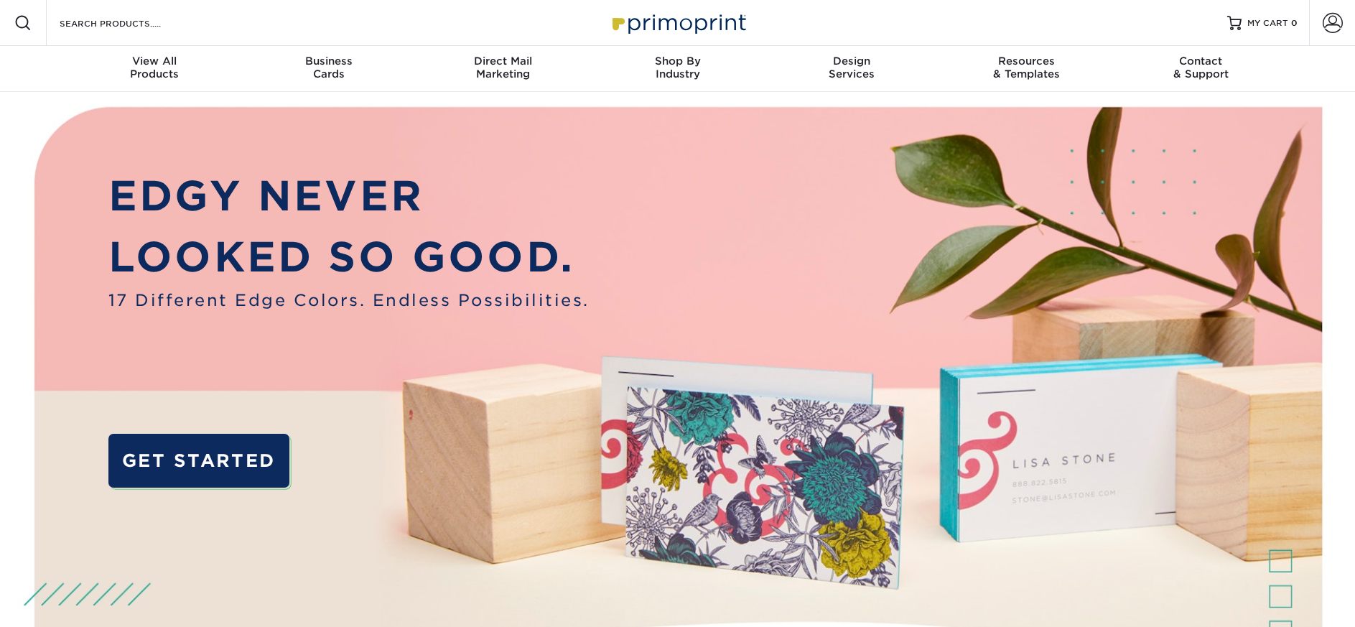 This screenshot has height=627, width=1355. What do you see at coordinates (1200, 61) in the screenshot?
I see `span: Contact` at bounding box center [1200, 61].